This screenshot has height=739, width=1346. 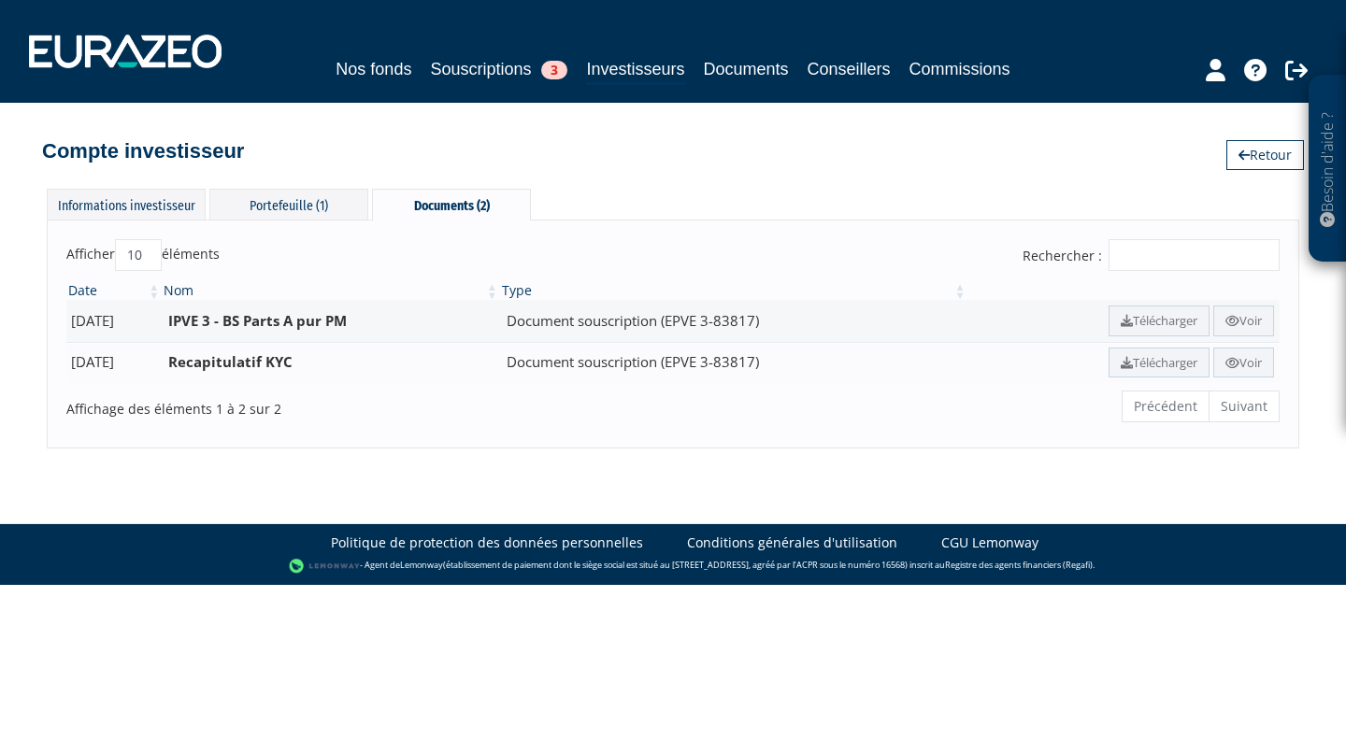 What do you see at coordinates (310, 404) in the screenshot?
I see `div: Affichage des éléments 1 à 2 sur 2` at bounding box center [310, 404].